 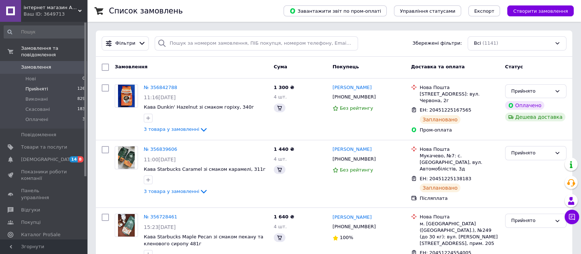 I want to click on span: Управління статусами, so click(x=427, y=11).